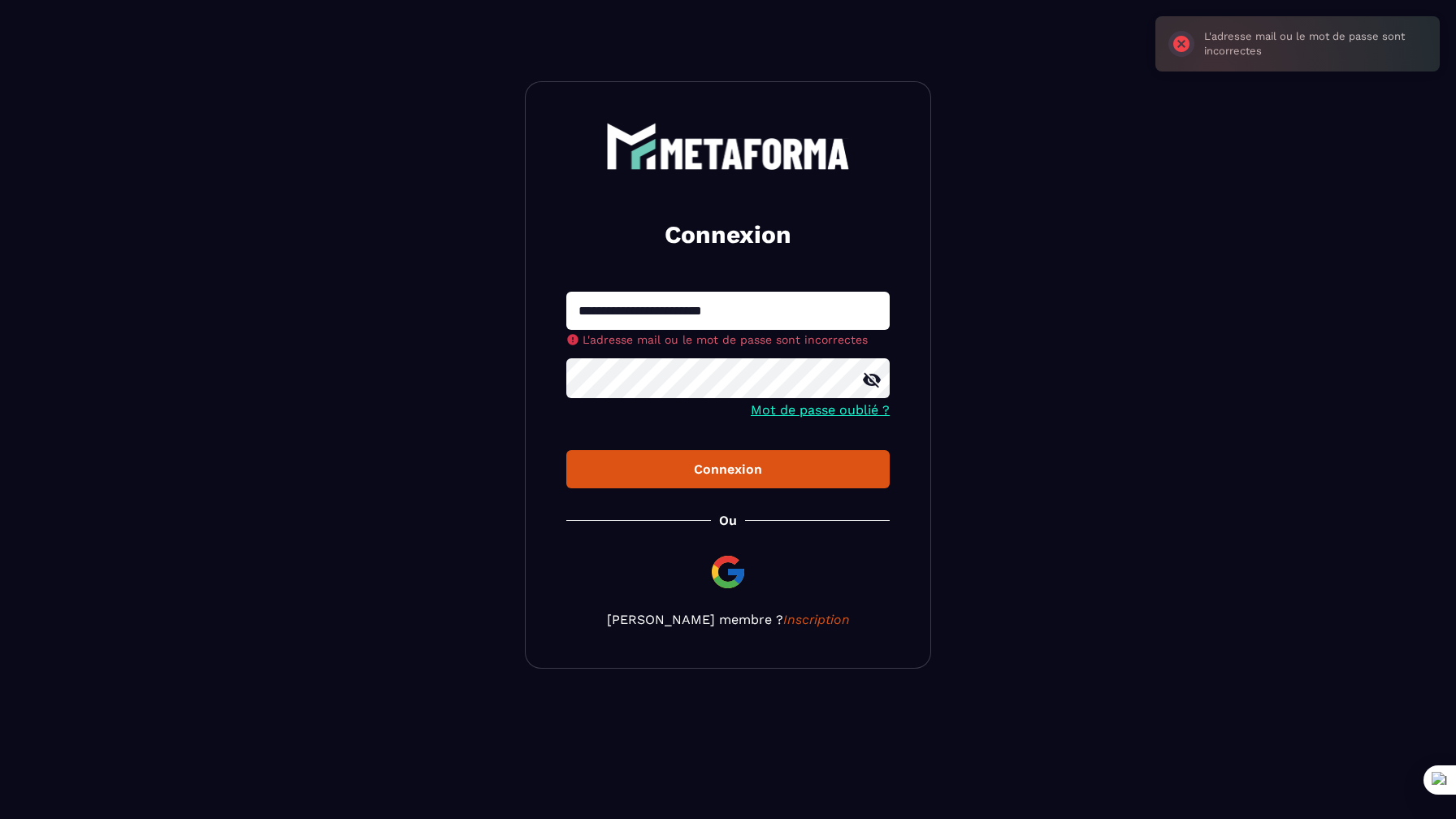 Image resolution: width=1456 pixels, height=819 pixels. Describe the element at coordinates (728, 468) in the screenshot. I see `div: Connexion` at that location.